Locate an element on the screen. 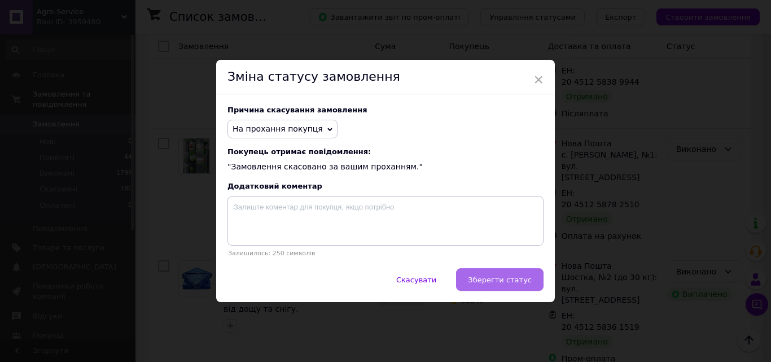 This screenshot has width=771, height=362. div: Додатковий коментар is located at coordinates (385, 186).